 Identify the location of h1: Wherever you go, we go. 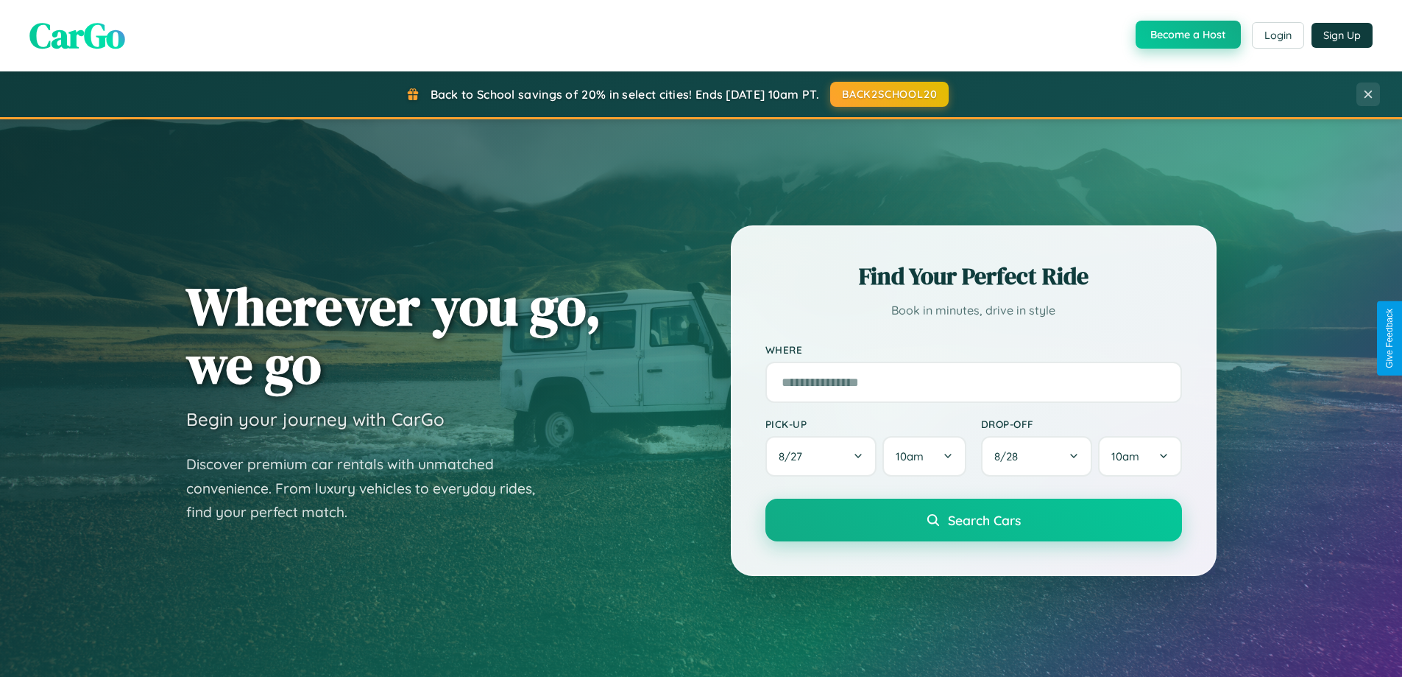
(394, 335).